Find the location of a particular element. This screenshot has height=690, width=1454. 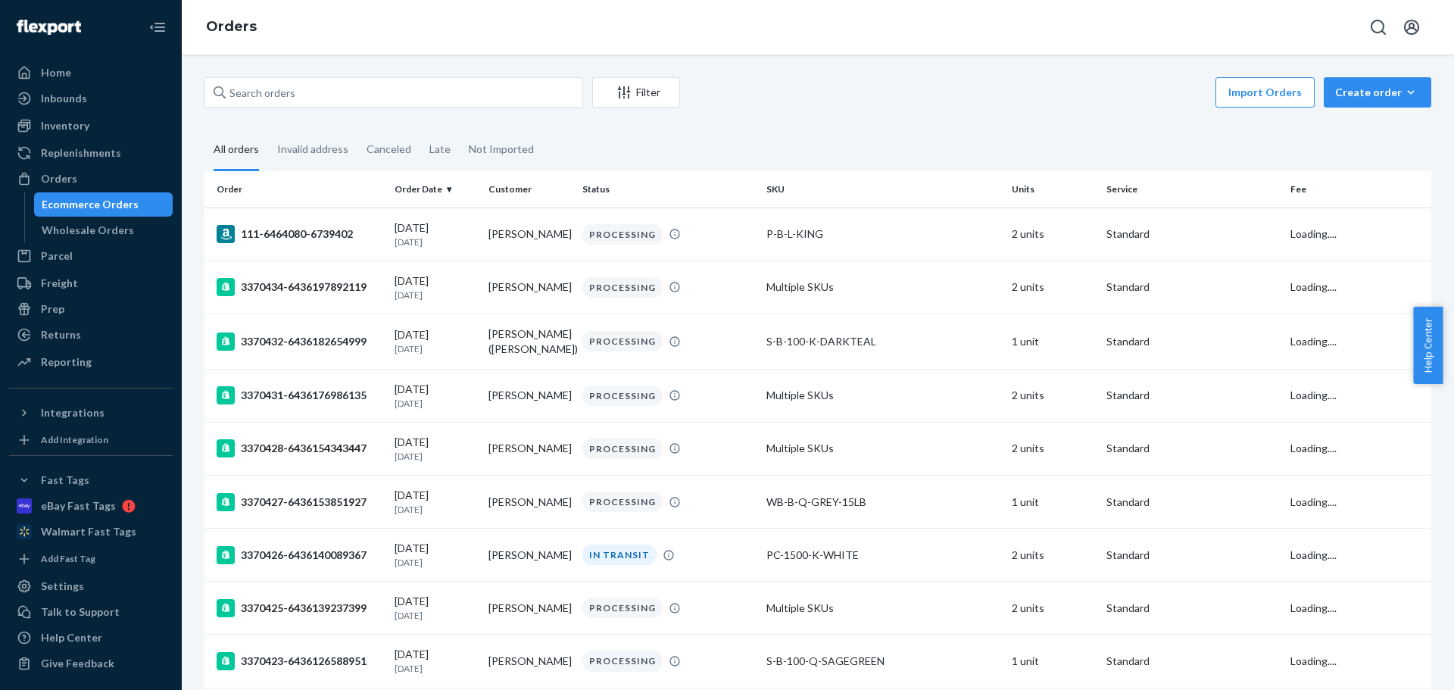

div: Invalid address is located at coordinates (313, 149).